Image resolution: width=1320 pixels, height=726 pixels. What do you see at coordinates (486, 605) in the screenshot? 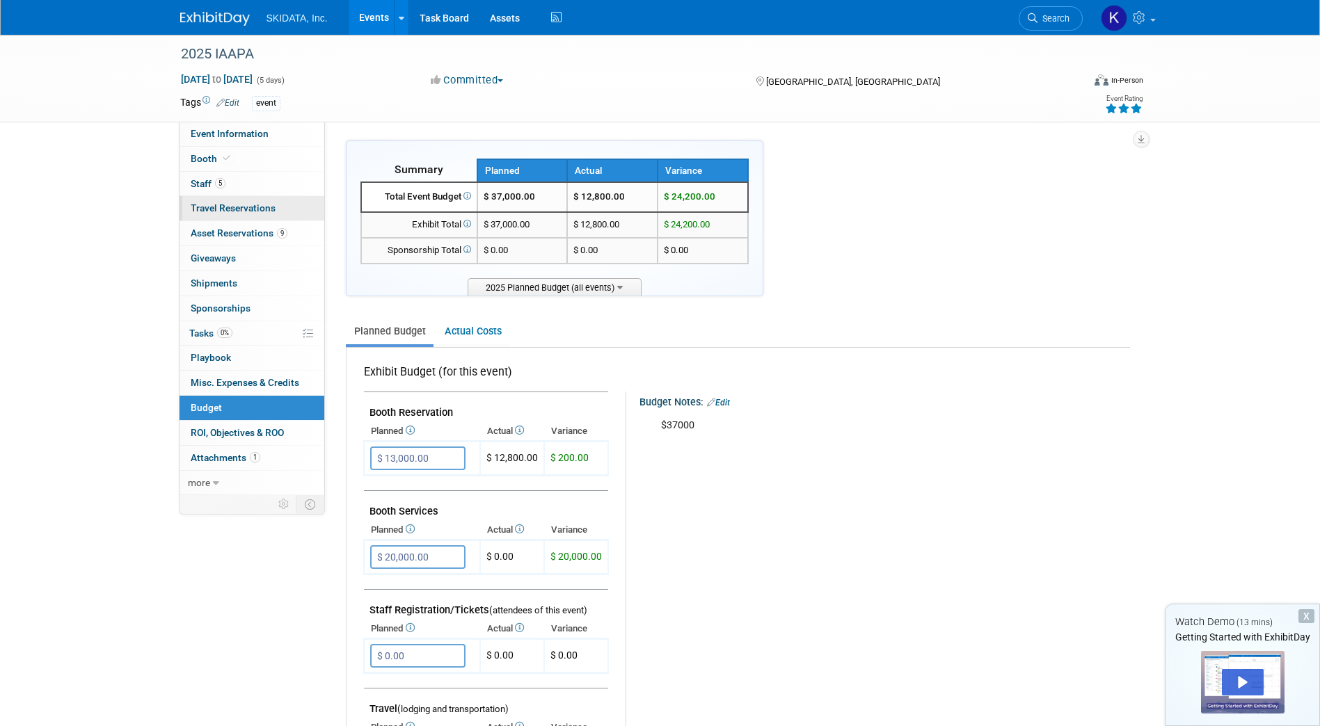
I see `td: Staff Registration/Tickets` at bounding box center [486, 605].